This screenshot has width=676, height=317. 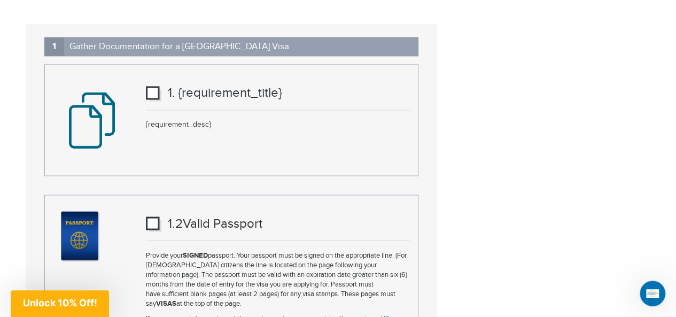 I want to click on div: Unlock 10% Off!, so click(x=60, y=303).